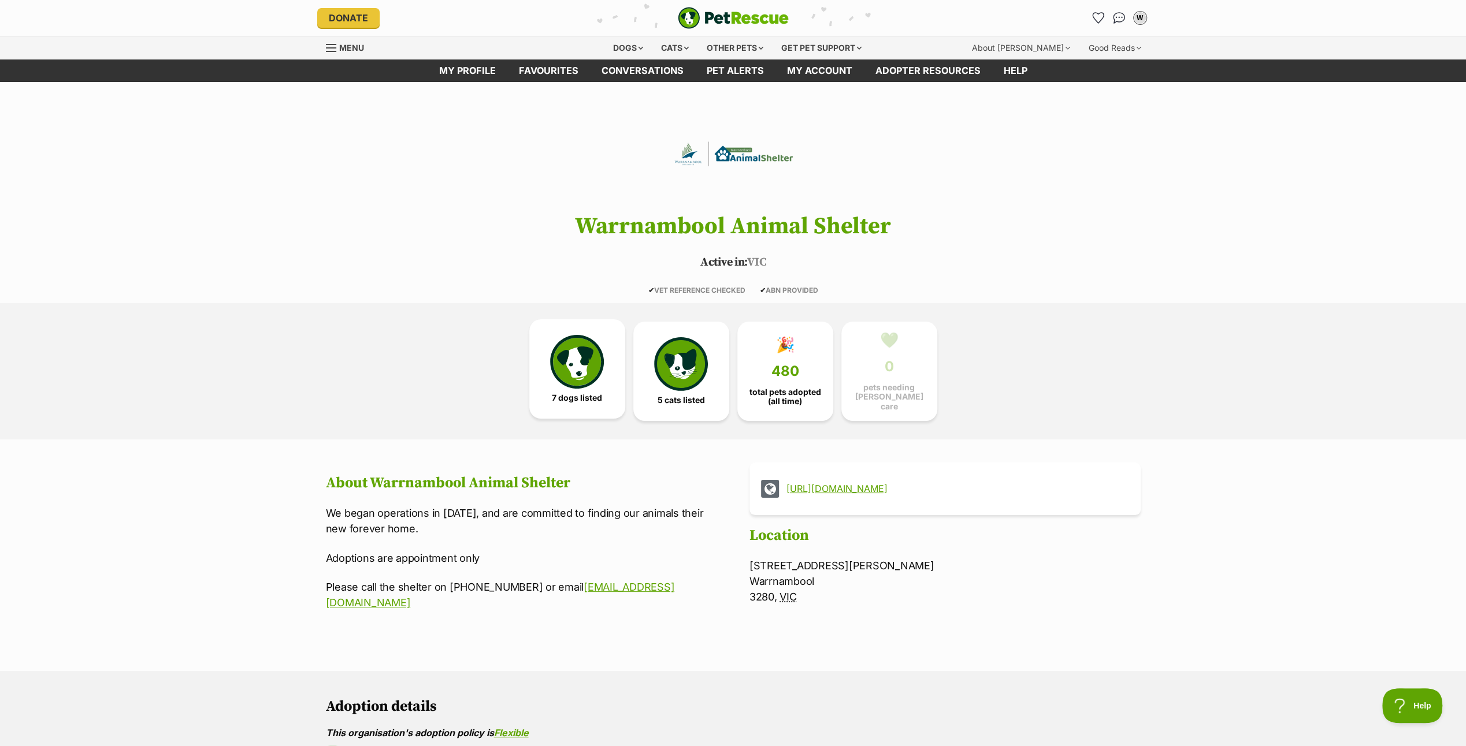 Image resolution: width=1466 pixels, height=746 pixels. I want to click on span: 0, so click(889, 367).